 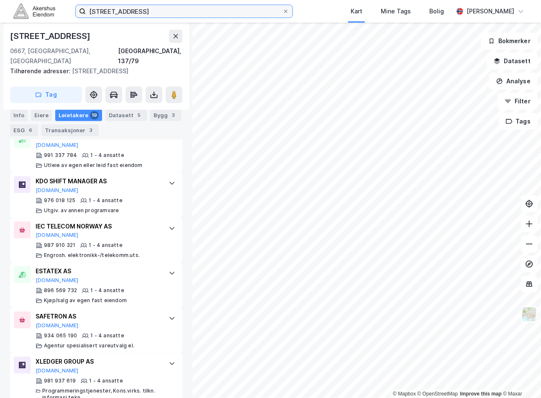 What do you see at coordinates (518, 121) in the screenshot?
I see `button: Tags` at bounding box center [518, 121].